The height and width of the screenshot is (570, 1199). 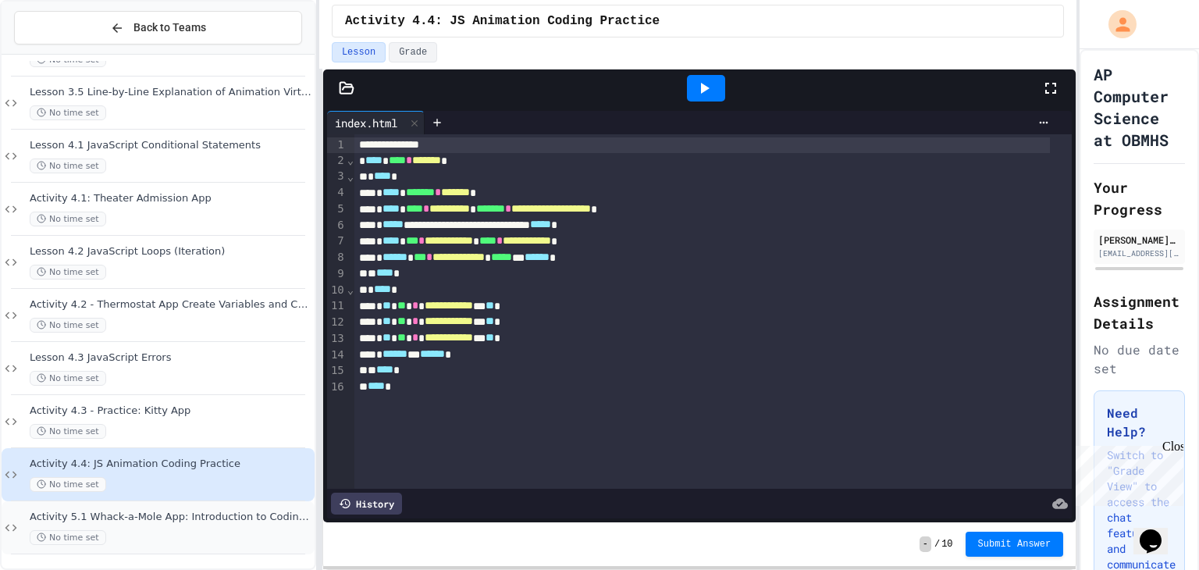 What do you see at coordinates (366, 504) in the screenshot?
I see `div: History` at bounding box center [366, 504].